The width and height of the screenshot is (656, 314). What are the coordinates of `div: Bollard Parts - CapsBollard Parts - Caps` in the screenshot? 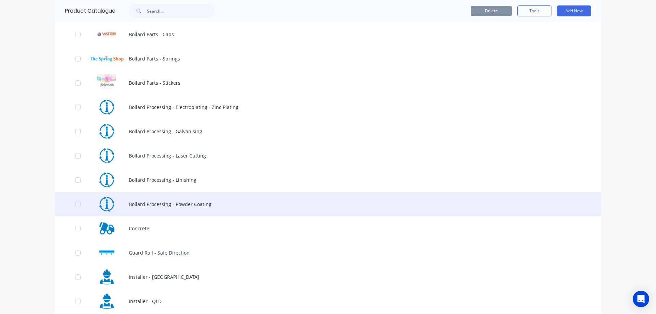 It's located at (328, 34).